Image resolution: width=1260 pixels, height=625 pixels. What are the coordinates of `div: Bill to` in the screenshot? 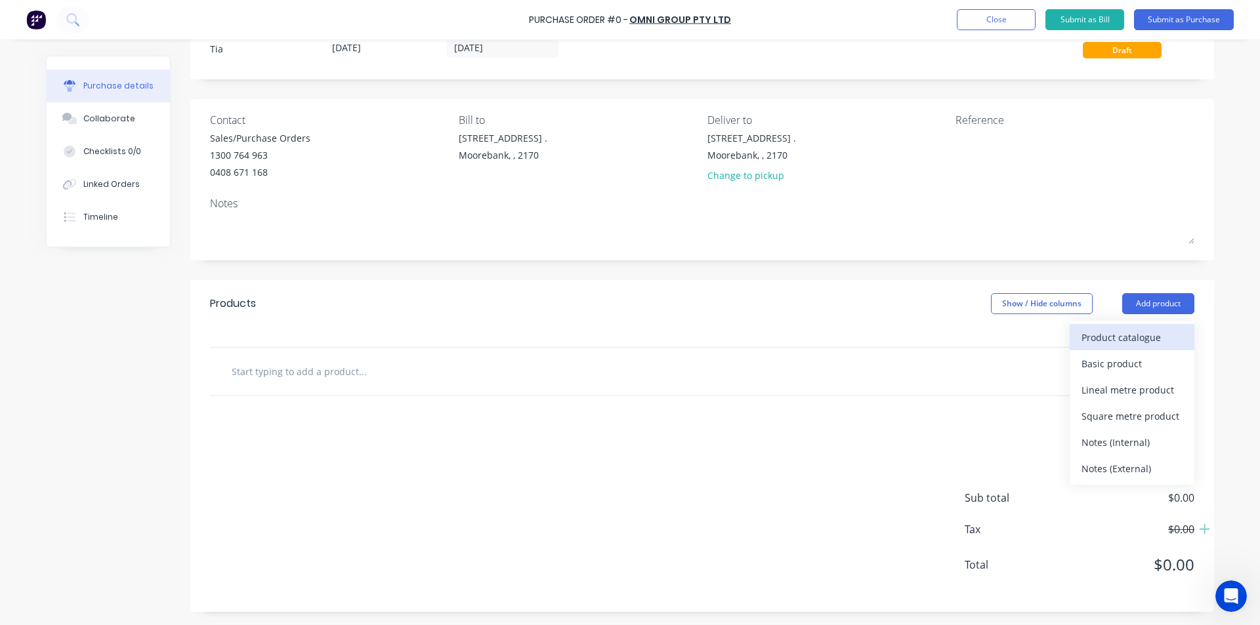 It's located at (578, 120).